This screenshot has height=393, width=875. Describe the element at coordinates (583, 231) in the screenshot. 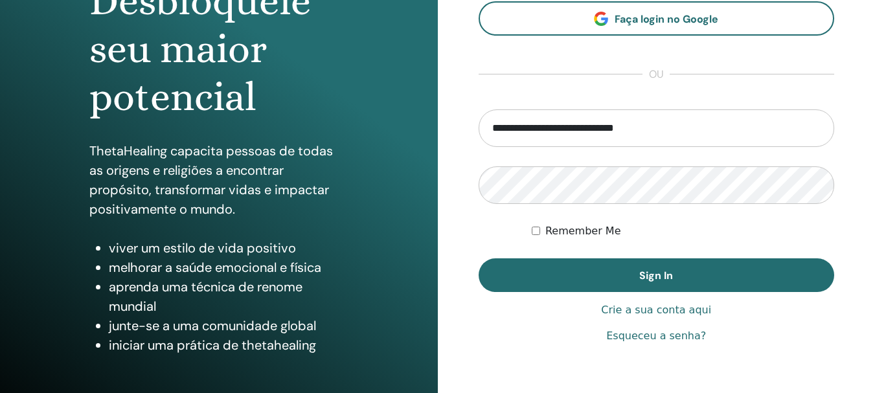

I see `label: Remember Me` at that location.